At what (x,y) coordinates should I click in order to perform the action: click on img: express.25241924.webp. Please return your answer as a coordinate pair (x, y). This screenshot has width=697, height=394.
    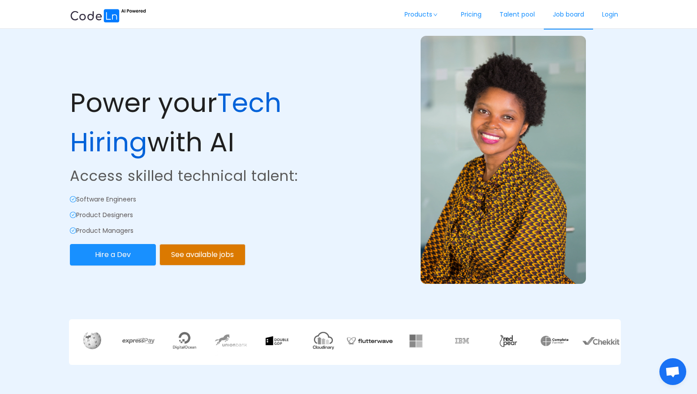
    Looking at the image, I should click on (138, 341).